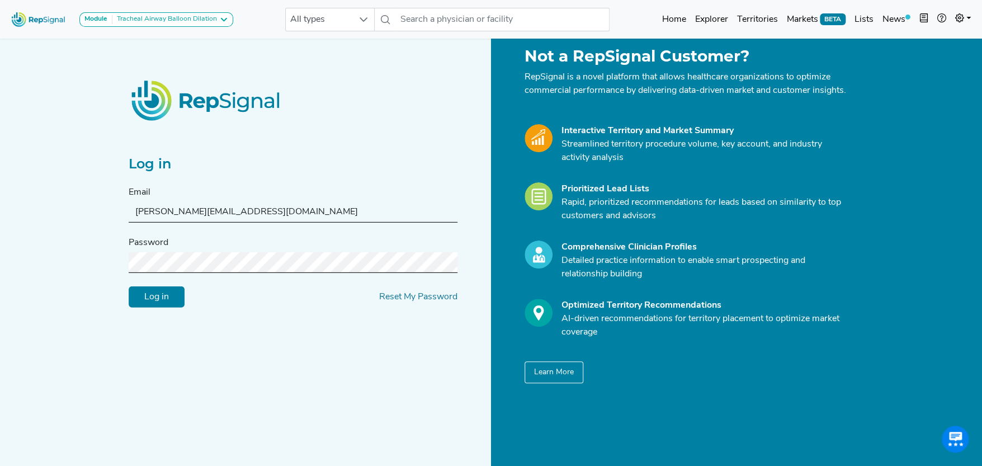  I want to click on input: Search a physician or facility, so click(503, 20).